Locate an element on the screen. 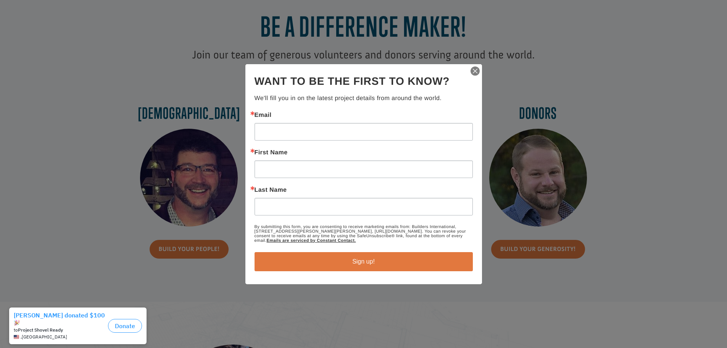  img: US.png is located at coordinates (16, 33).